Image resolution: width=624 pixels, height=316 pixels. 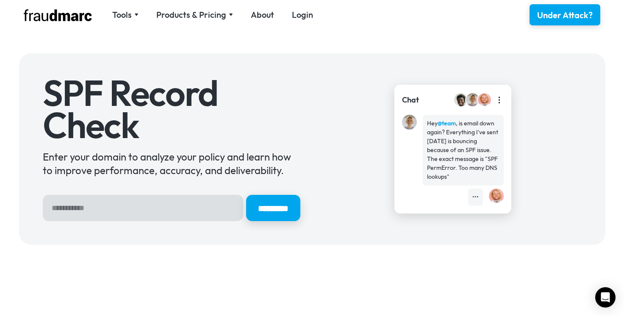 What do you see at coordinates (565, 15) in the screenshot?
I see `a: Under Attack?` at bounding box center [565, 15].